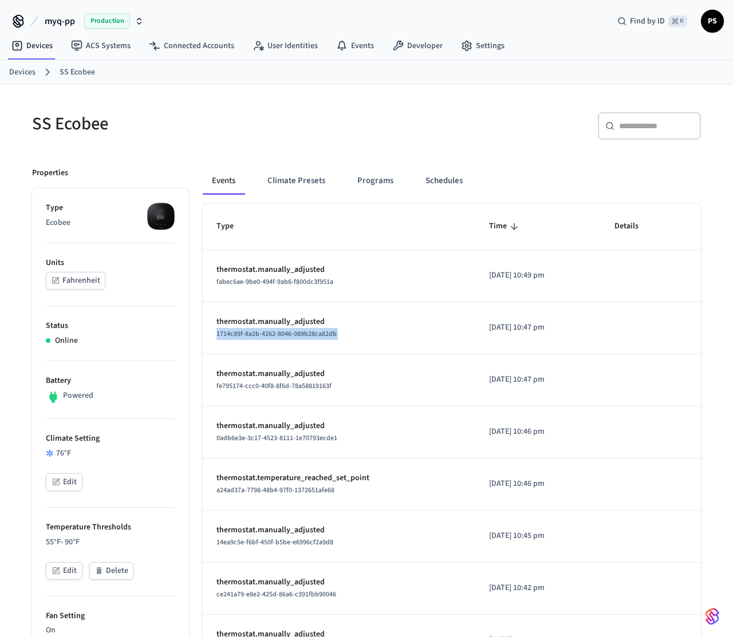 The width and height of the screenshot is (733, 637). What do you see at coordinates (110, 527) in the screenshot?
I see `p: Temperature Thresholds` at bounding box center [110, 527].